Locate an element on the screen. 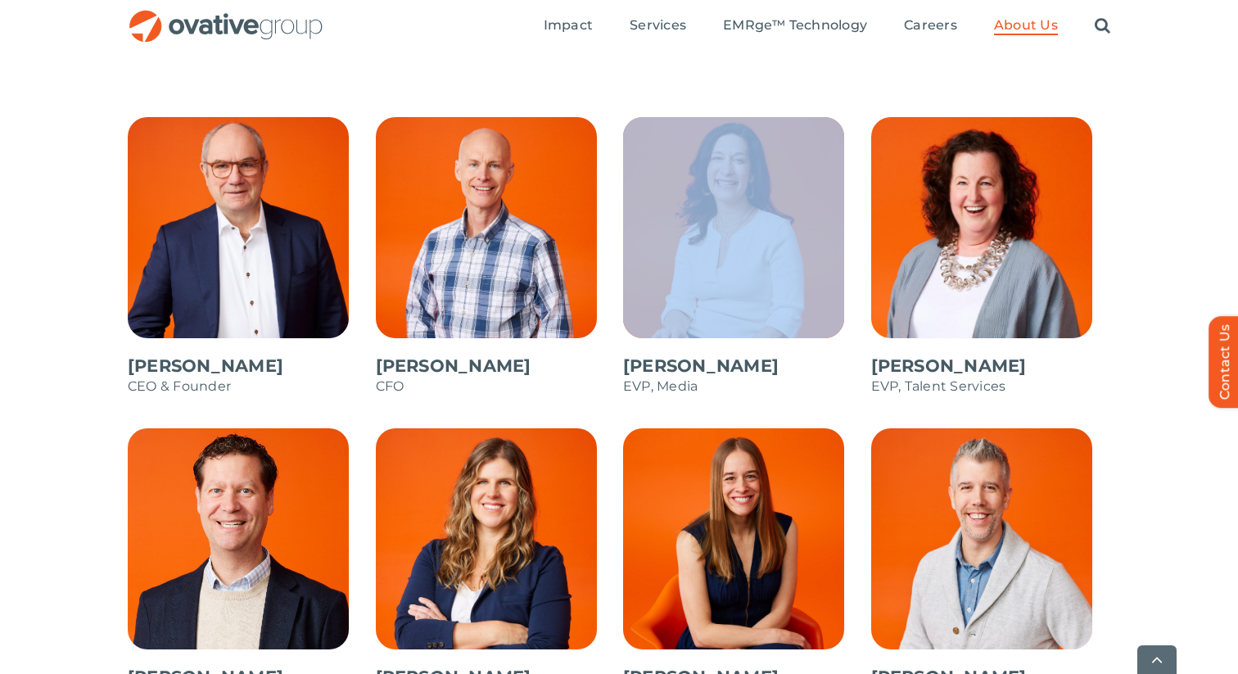 The width and height of the screenshot is (1238, 674). a: About Us is located at coordinates (1026, 26).